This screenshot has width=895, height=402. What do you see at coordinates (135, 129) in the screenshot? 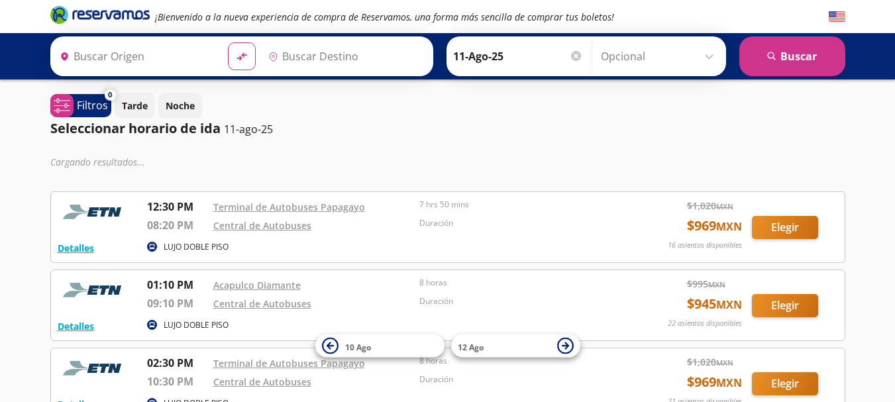
I see `p: Seleccionar horario de ida` at bounding box center [135, 129].